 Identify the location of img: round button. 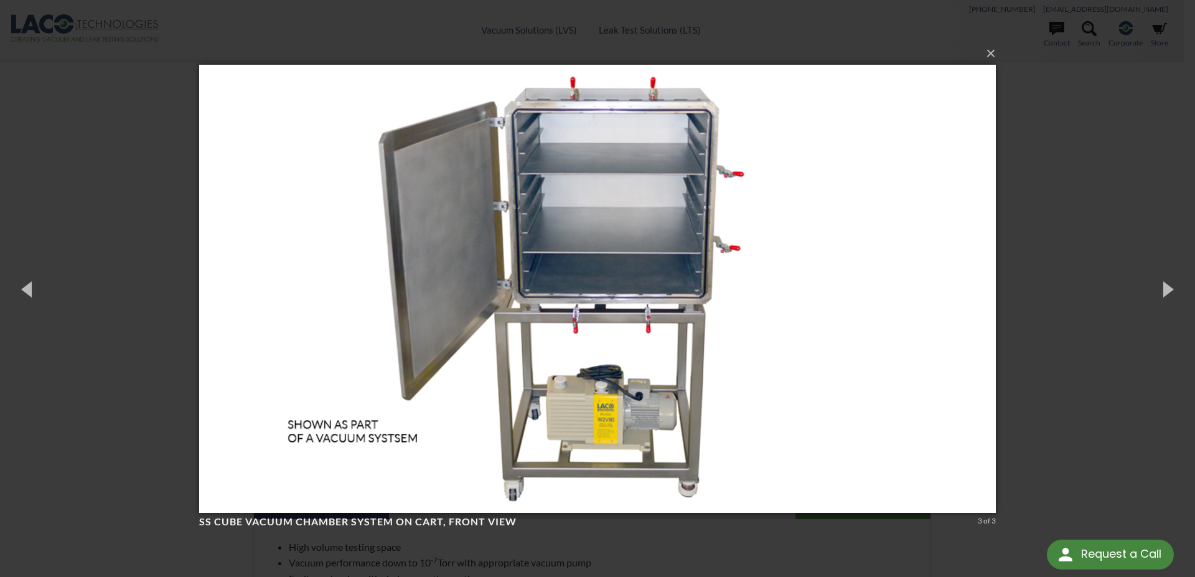
(1065, 554).